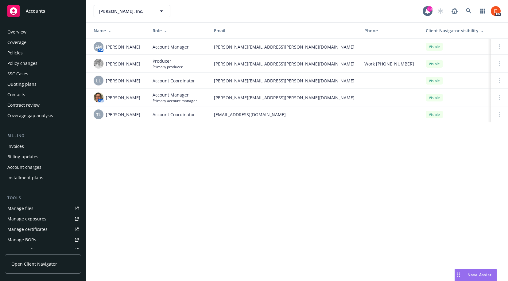 Image resolution: width=508 pixels, height=281 pixels. Describe the element at coordinates (27, 229) in the screenshot. I see `div: Manage certificates` at that location.